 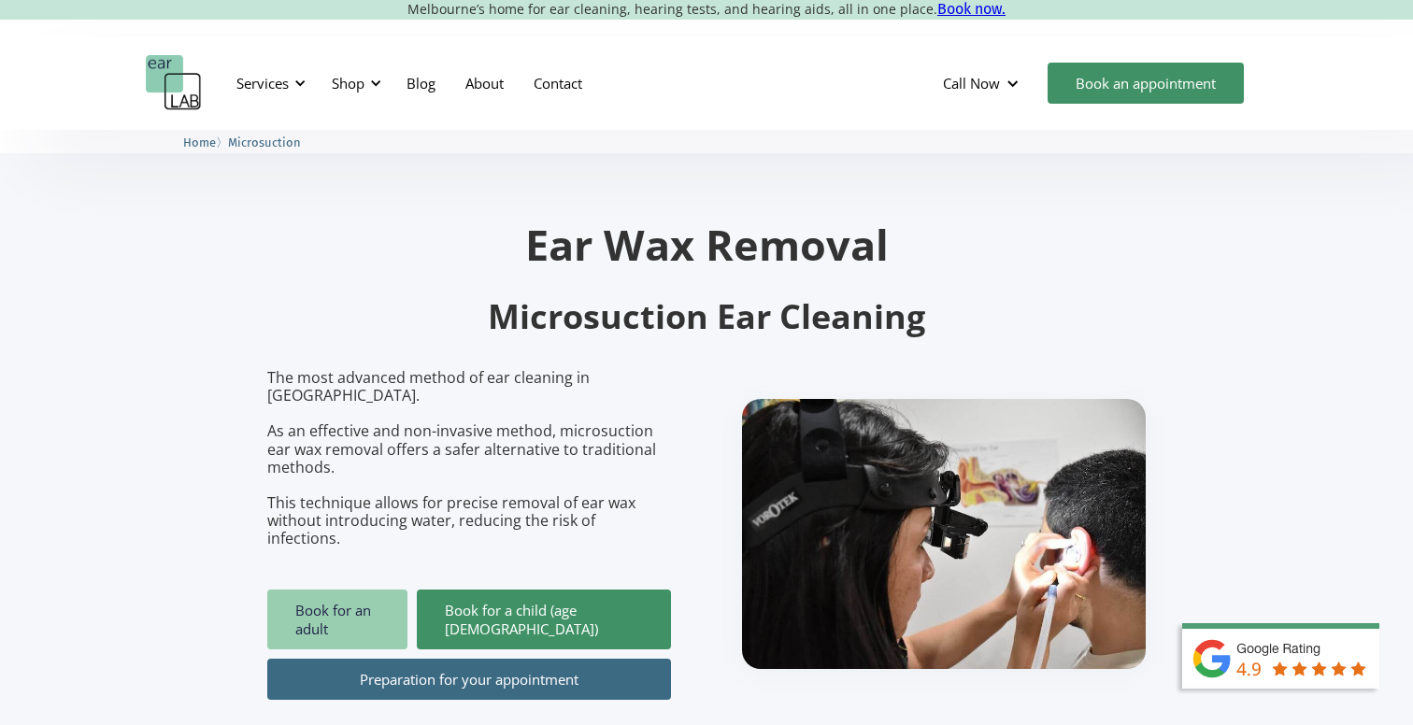 I want to click on a: Contact, so click(x=558, y=83).